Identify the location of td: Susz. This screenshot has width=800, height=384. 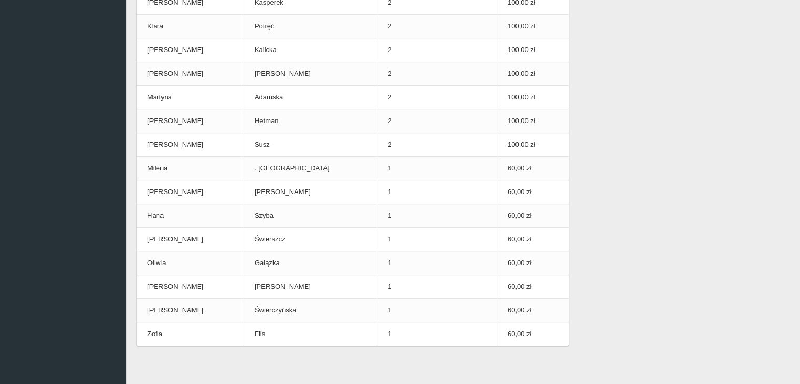
(310, 145).